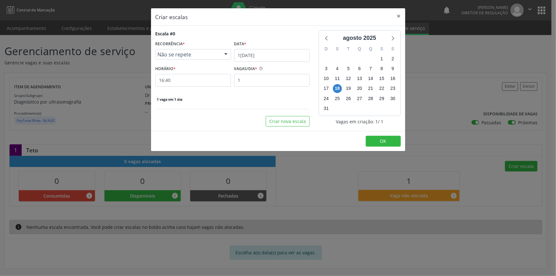  What do you see at coordinates (288, 121) in the screenshot?
I see `button: Criar nova escala` at bounding box center [288, 121].